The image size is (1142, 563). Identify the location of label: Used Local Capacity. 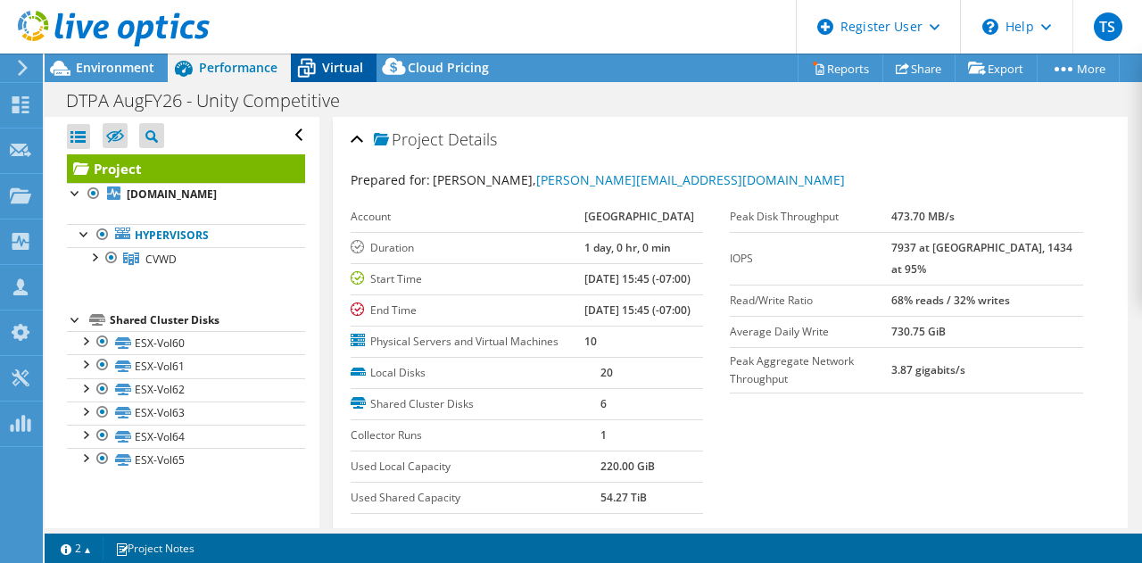
(475, 466).